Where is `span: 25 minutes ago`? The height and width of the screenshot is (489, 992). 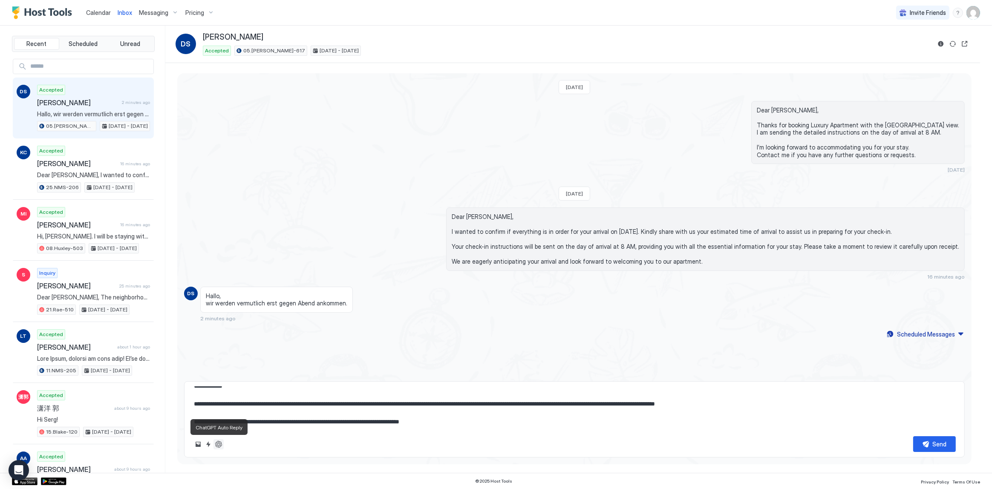 span: 25 minutes ago is located at coordinates (135, 286).